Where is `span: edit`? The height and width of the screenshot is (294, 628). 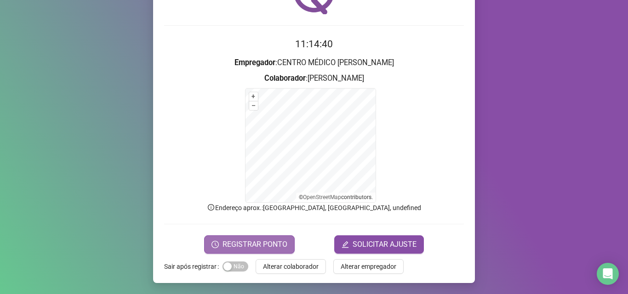 span: edit is located at coordinates (345, 245).